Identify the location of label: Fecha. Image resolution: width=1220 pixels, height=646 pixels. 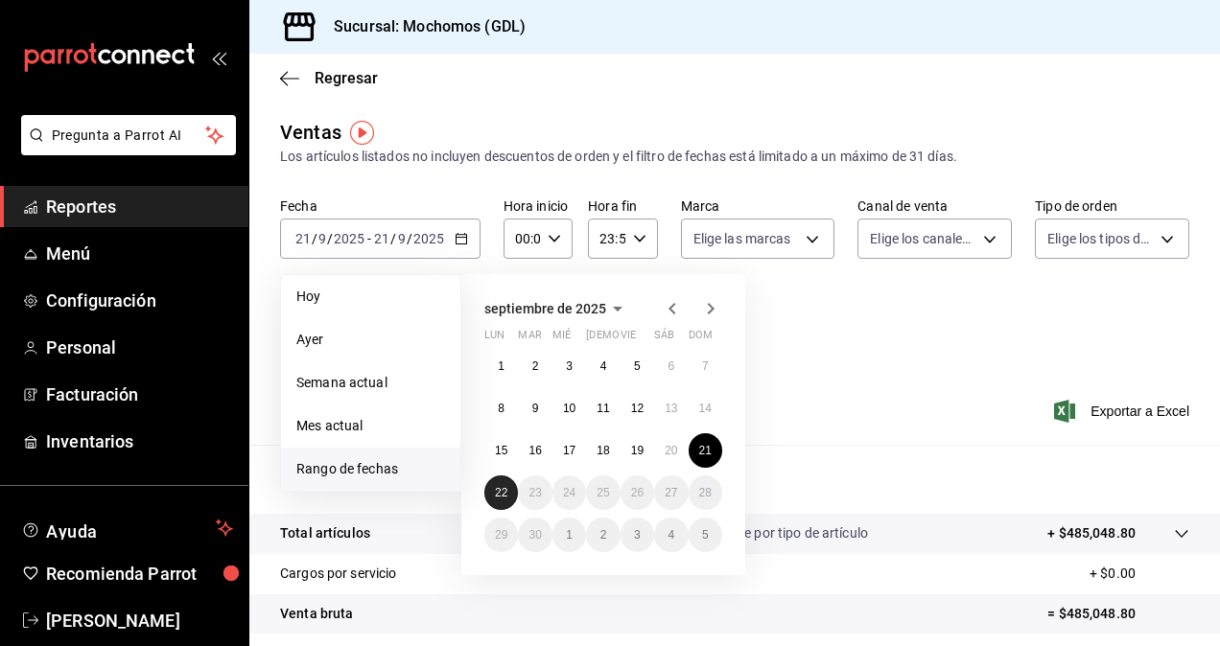
(380, 206).